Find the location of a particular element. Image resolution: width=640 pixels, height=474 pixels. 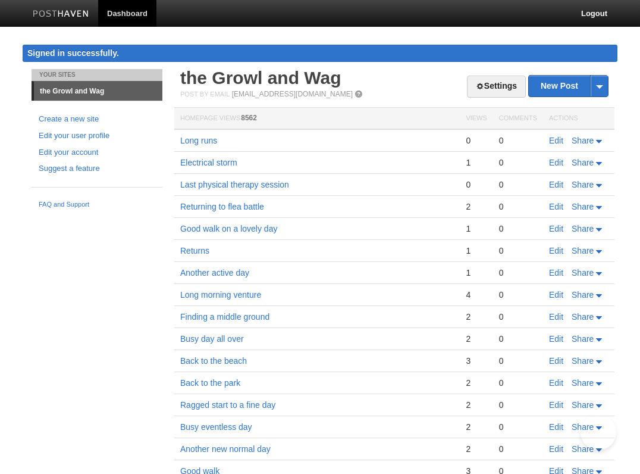

th: Comments is located at coordinates (518, 118).